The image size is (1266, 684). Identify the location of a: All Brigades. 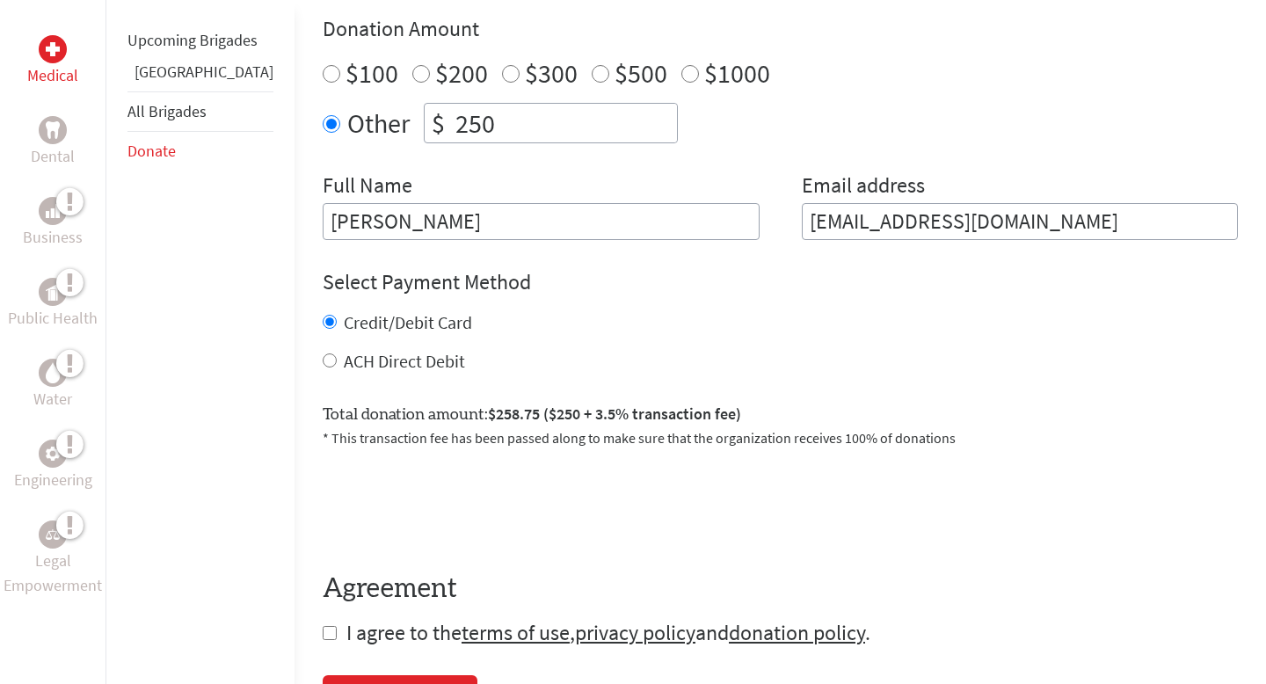
(167, 111).